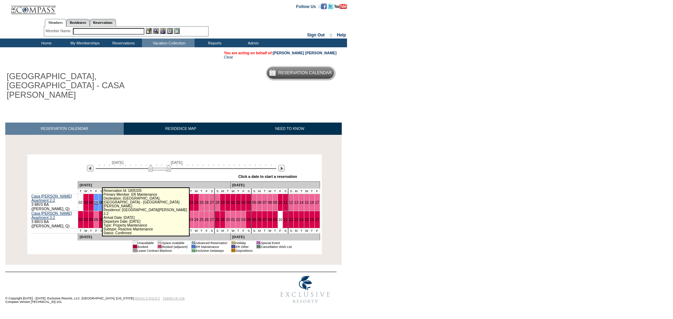  What do you see at coordinates (96, 220) in the screenshot?
I see `a: 05` at bounding box center [96, 220].